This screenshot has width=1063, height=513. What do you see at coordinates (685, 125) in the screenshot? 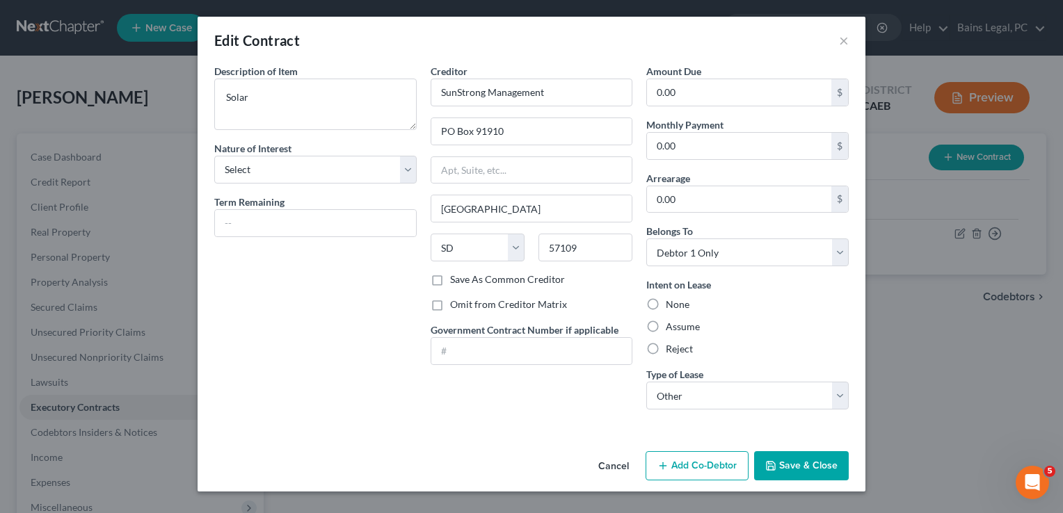
I see `label: Monthly Payment` at bounding box center [685, 125].